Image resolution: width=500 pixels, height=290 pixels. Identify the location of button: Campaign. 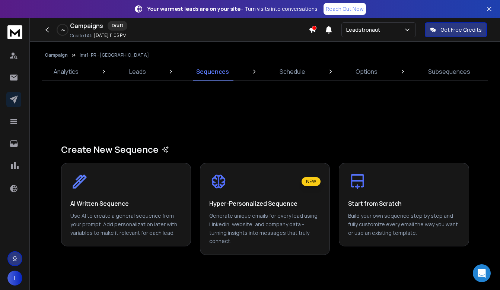
(56, 55).